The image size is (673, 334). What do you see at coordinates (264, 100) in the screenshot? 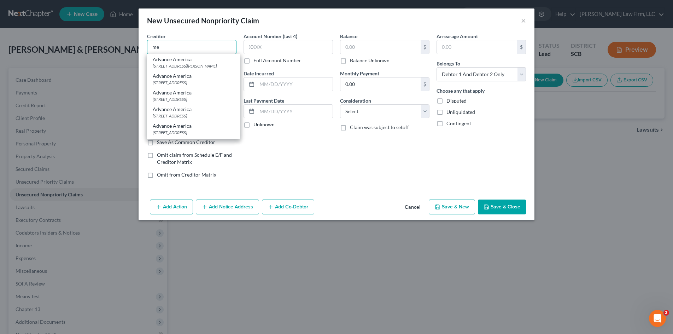
I see `label: Last Payment Date` at bounding box center [264, 100].